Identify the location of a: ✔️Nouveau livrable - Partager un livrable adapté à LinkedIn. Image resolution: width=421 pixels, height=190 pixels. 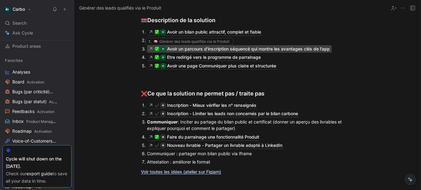
(215, 145).